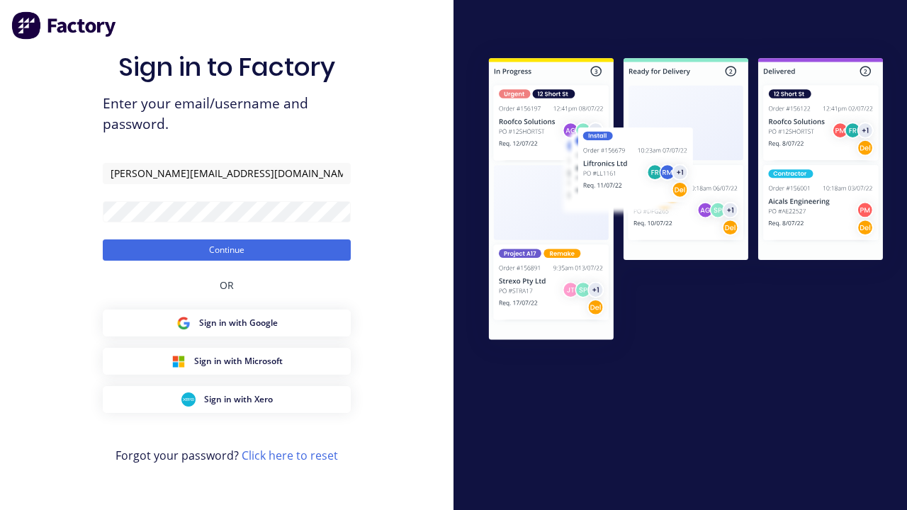  Describe the element at coordinates (188, 399) in the screenshot. I see `img: Xero Sign in` at that location.